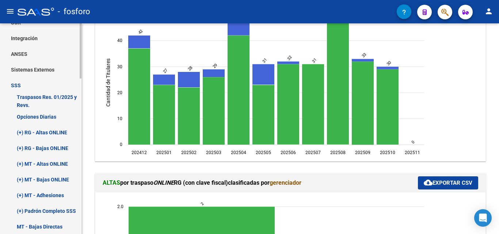  Describe the element at coordinates (111, 183) in the screenshot. I see `span: ALTAS` at that location.